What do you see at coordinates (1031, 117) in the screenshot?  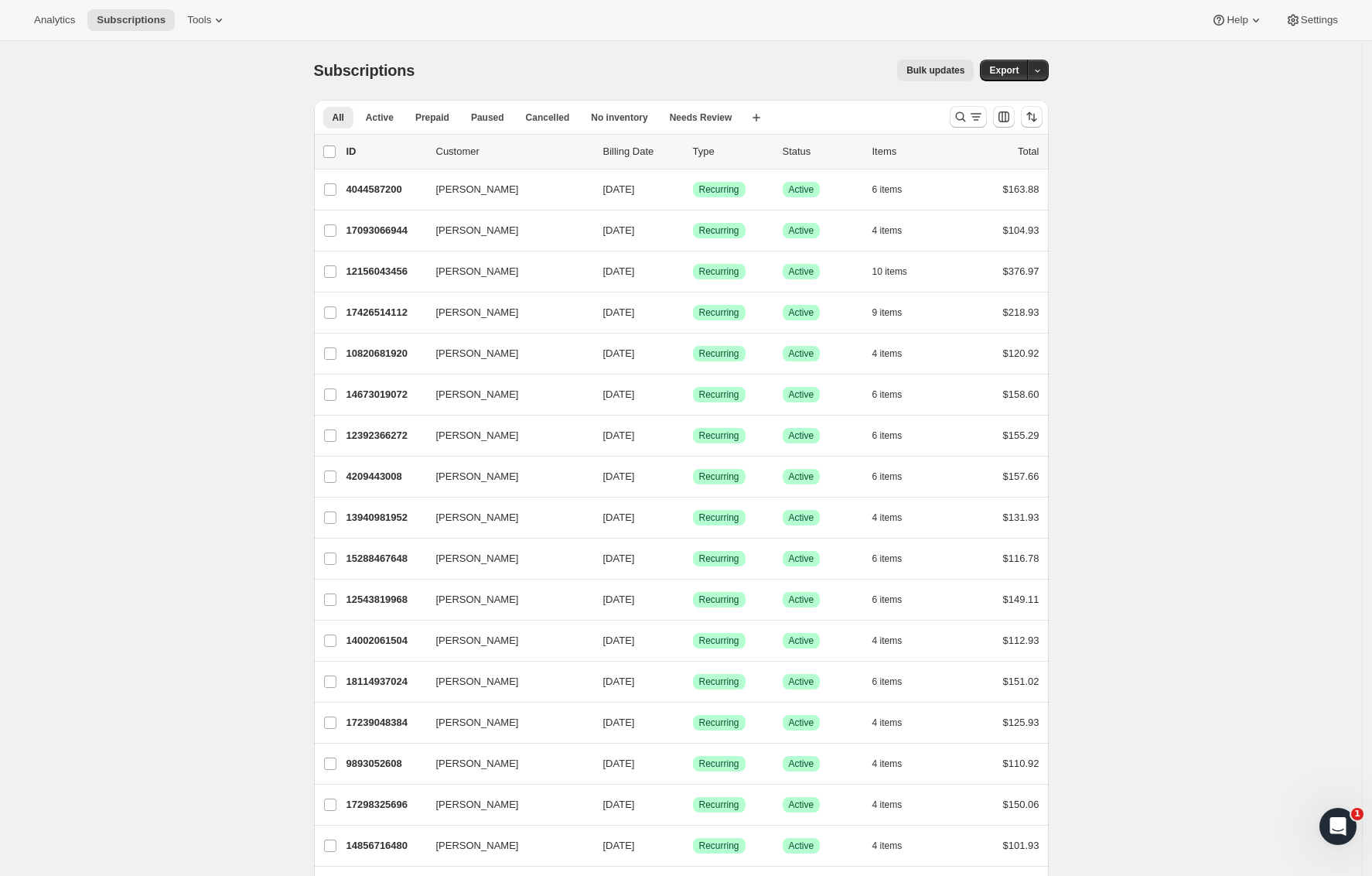 I see `button: Sort the results` at bounding box center [1031, 117].